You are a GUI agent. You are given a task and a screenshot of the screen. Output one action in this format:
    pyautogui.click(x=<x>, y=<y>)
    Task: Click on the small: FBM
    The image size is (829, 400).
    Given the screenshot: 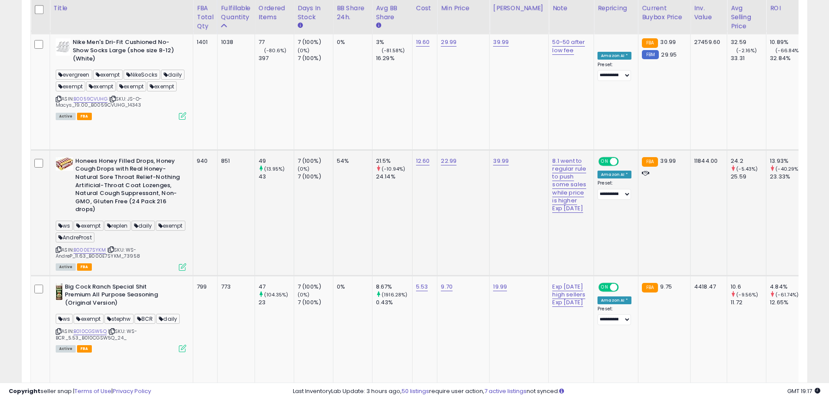 What is the action you would take?
    pyautogui.click(x=650, y=54)
    